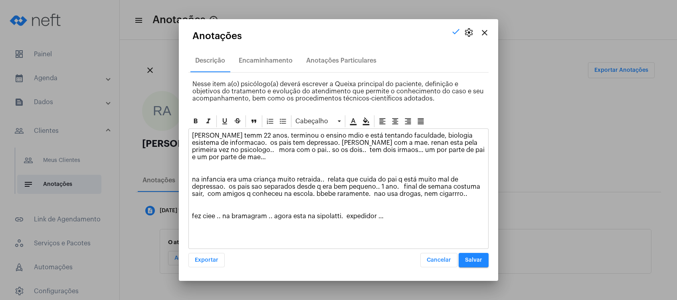  Describe the element at coordinates (210, 61) in the screenshot. I see `div: Descrição` at that location.